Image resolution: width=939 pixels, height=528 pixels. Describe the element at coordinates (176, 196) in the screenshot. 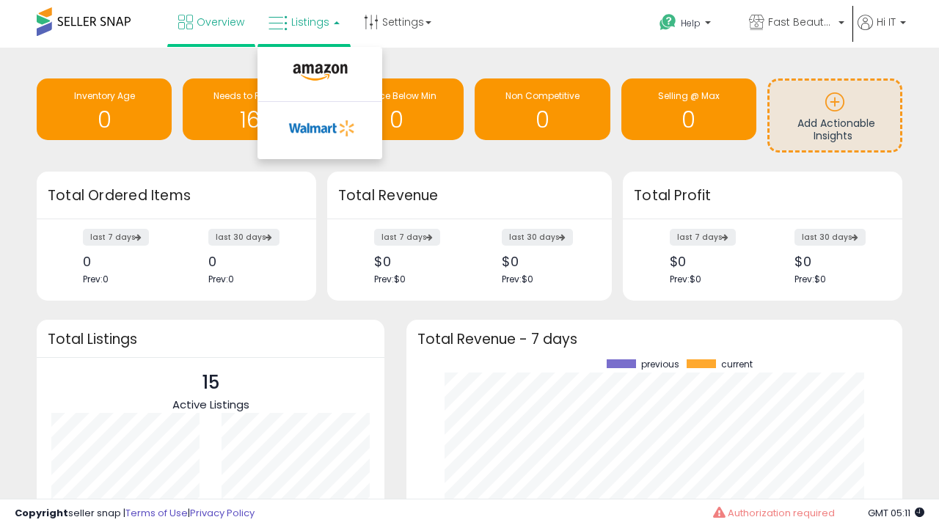

I see `h3: Total Ordered Items` at that location.